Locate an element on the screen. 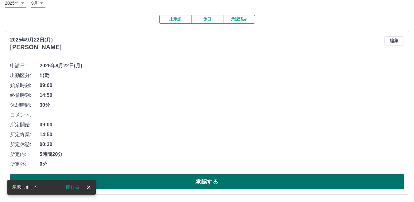 The height and width of the screenshot is (202, 414). span: 始業時刻: is located at coordinates (25, 85).